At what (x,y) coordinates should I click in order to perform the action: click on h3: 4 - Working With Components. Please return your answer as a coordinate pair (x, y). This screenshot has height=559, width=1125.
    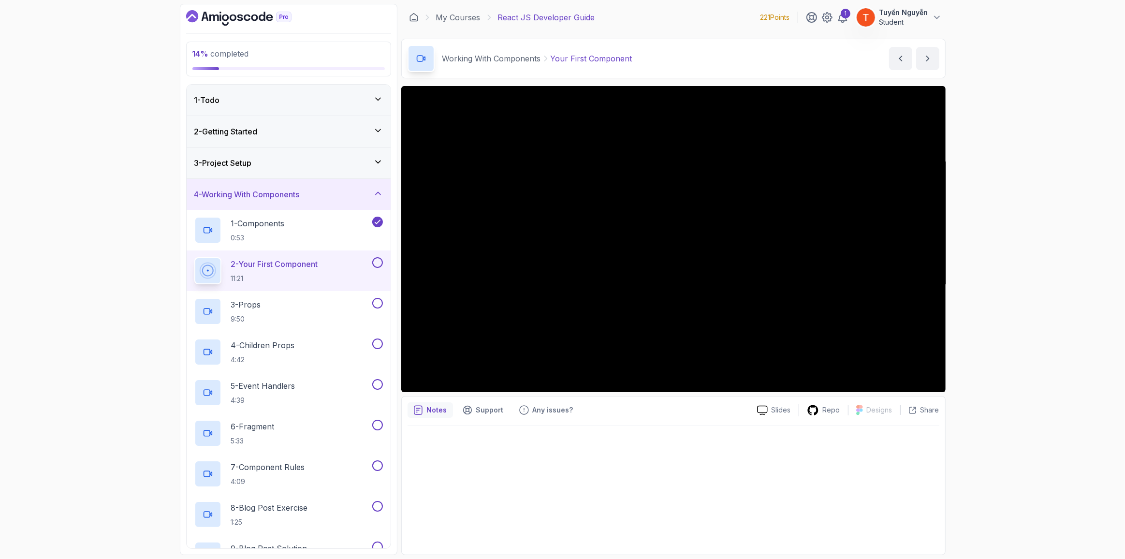
    Looking at the image, I should click on (247, 194).